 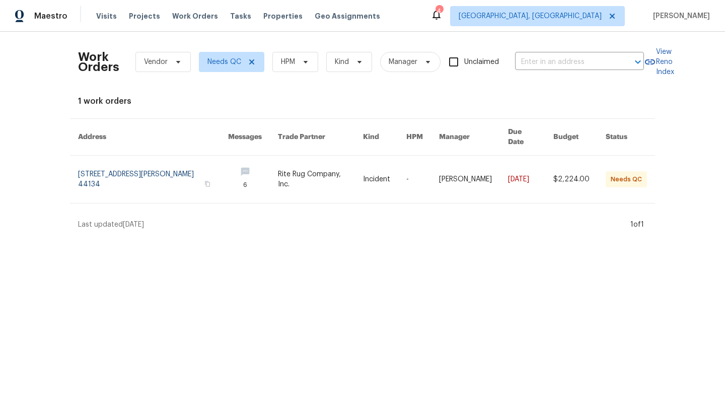 I want to click on span: Vendor, so click(x=156, y=62).